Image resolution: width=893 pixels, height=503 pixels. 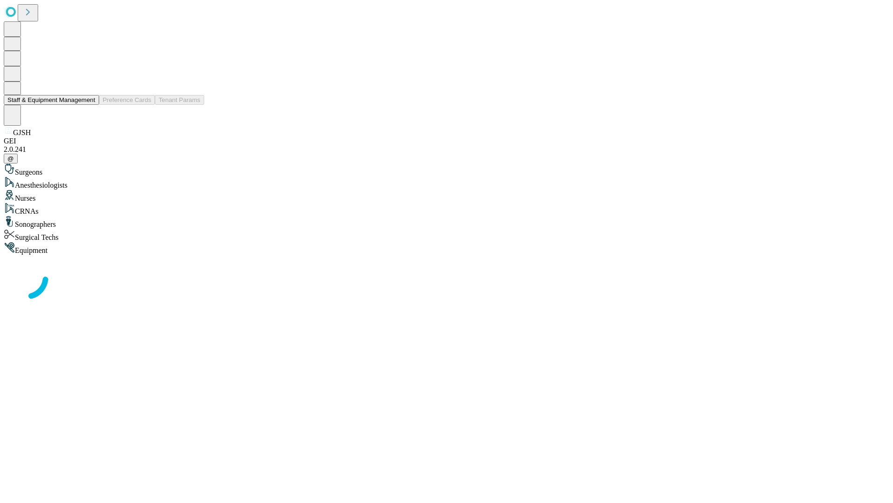 I want to click on button: Tenant Params, so click(x=180, y=100).